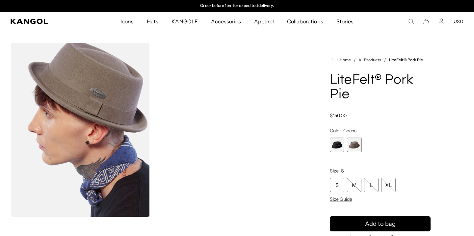  Describe the element at coordinates (226, 21) in the screenshot. I see `span: Accessories` at that location.